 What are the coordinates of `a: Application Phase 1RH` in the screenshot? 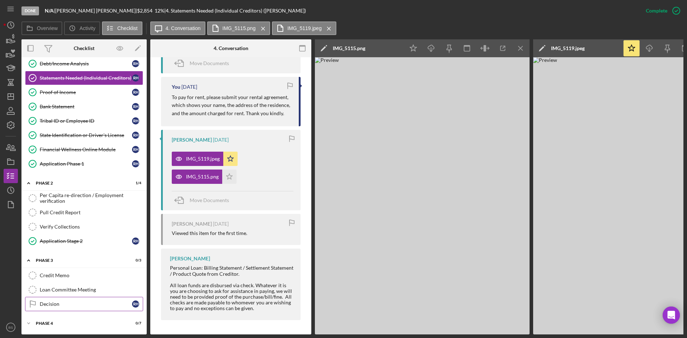 It's located at (84, 164).